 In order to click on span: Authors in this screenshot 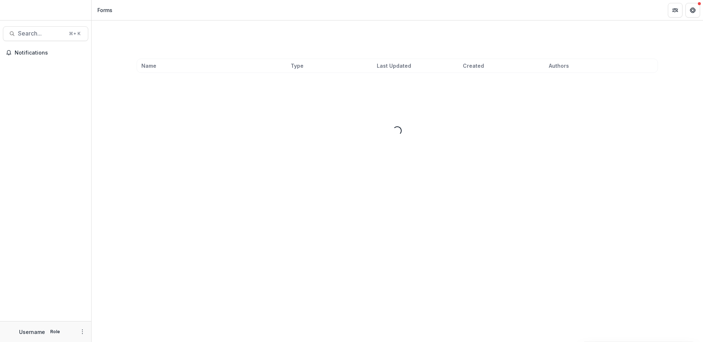, I will do `click(559, 66)`.